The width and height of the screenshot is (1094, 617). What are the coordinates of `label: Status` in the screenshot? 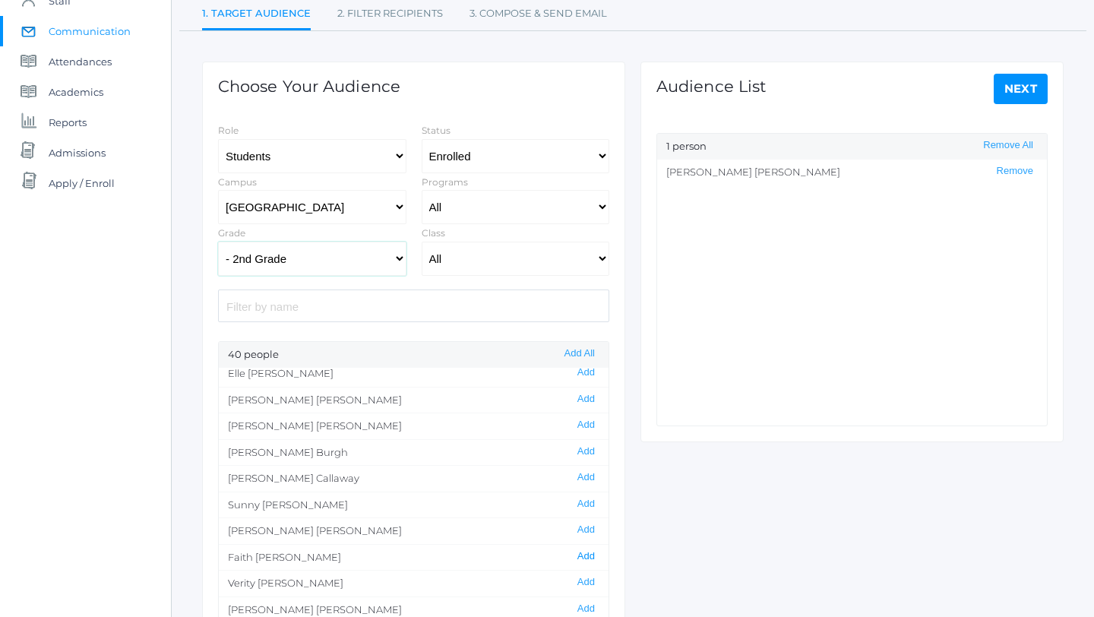 It's located at (436, 130).